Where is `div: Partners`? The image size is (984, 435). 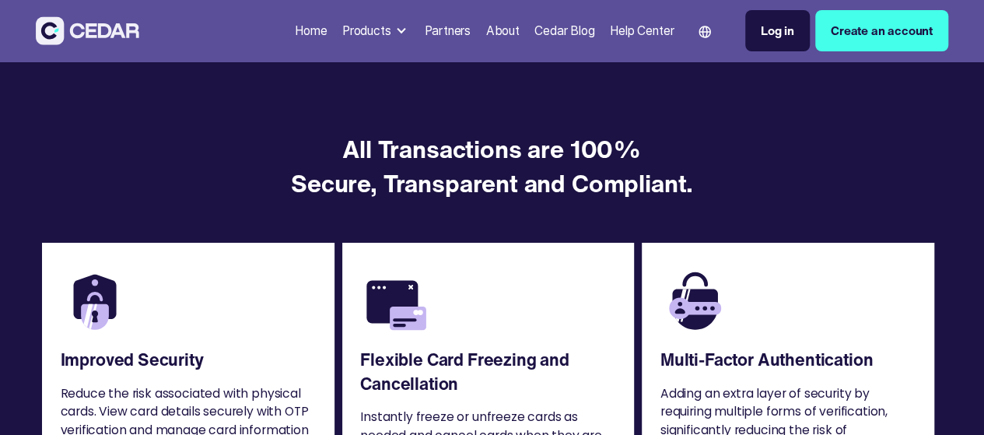 div: Partners is located at coordinates (447, 30).